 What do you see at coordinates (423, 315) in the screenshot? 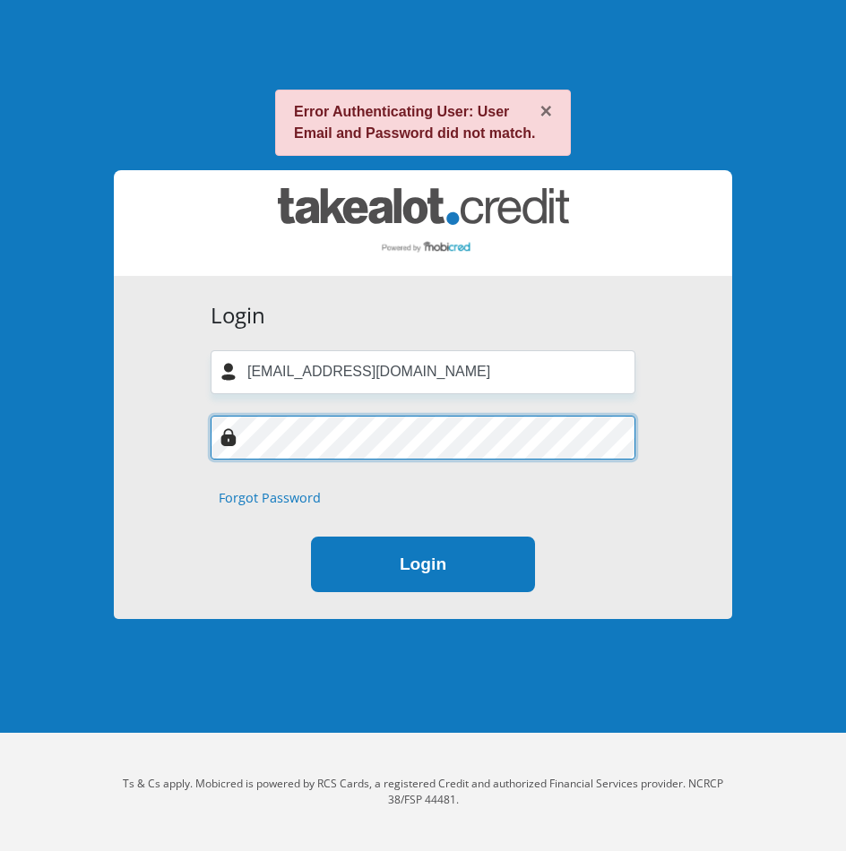
I see `h3: Login` at bounding box center [423, 315].